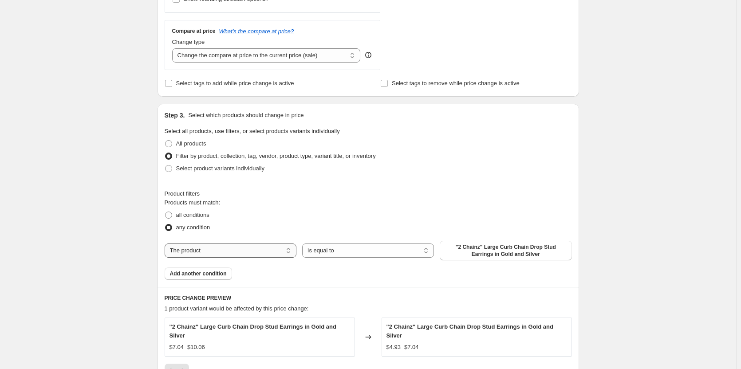 The image size is (741, 369). What do you see at coordinates (189, 42) in the screenshot?
I see `span: Change type` at bounding box center [189, 42].